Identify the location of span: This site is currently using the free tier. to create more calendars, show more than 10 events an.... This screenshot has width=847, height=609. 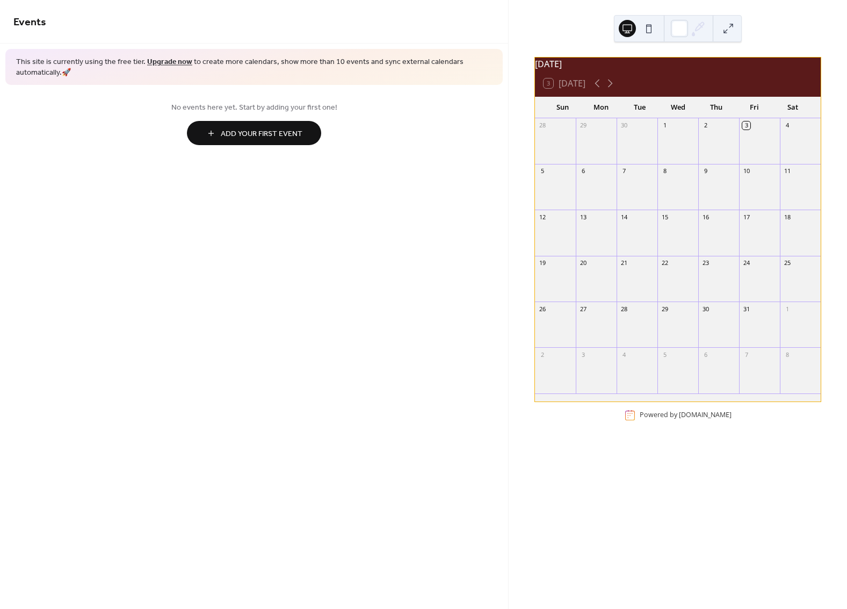
(254, 67).